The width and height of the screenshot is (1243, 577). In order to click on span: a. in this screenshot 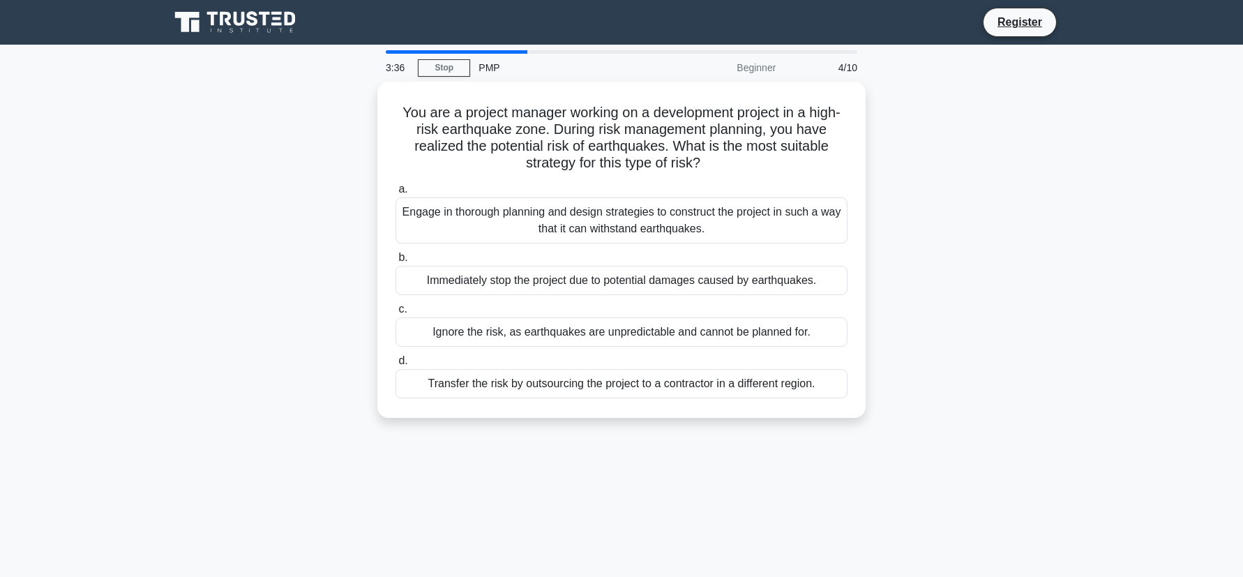, I will do `click(402, 188)`.